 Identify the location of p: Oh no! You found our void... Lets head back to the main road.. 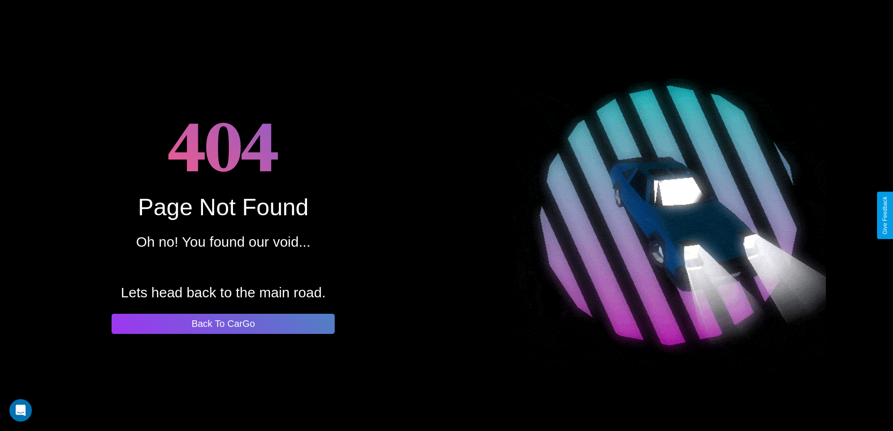
(223, 267).